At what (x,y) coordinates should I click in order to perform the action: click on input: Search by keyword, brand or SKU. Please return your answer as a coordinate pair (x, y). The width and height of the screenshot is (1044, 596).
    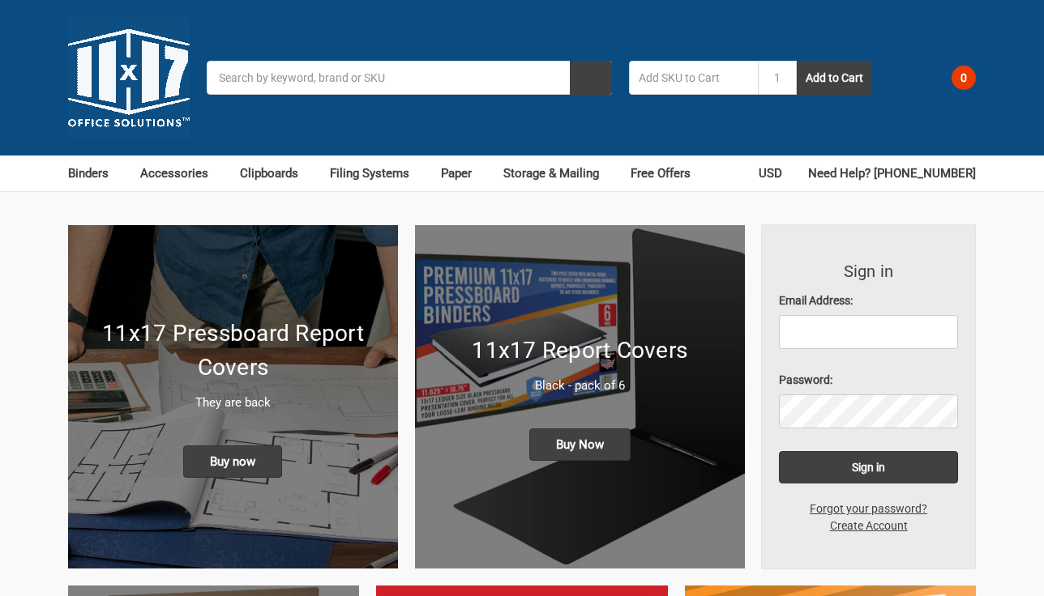
    Looking at the image, I should click on (409, 78).